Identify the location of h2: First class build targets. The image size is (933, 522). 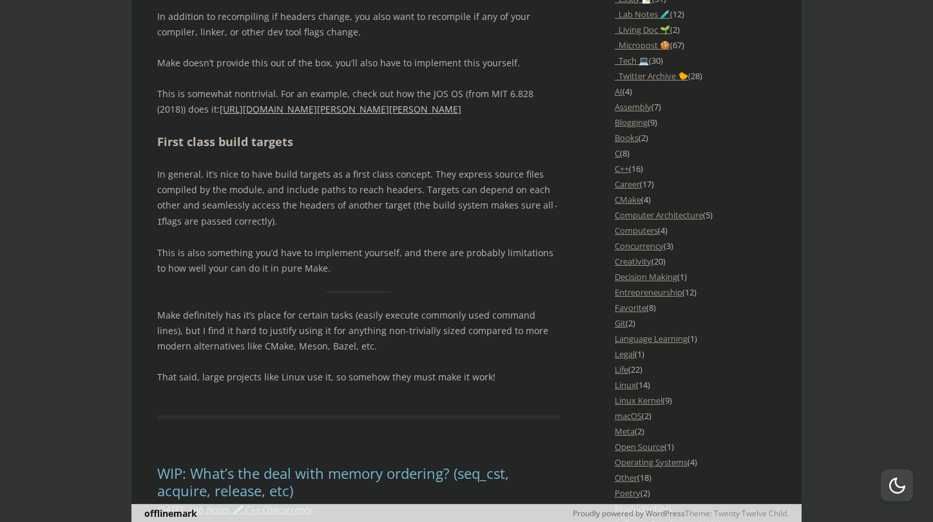
(358, 142).